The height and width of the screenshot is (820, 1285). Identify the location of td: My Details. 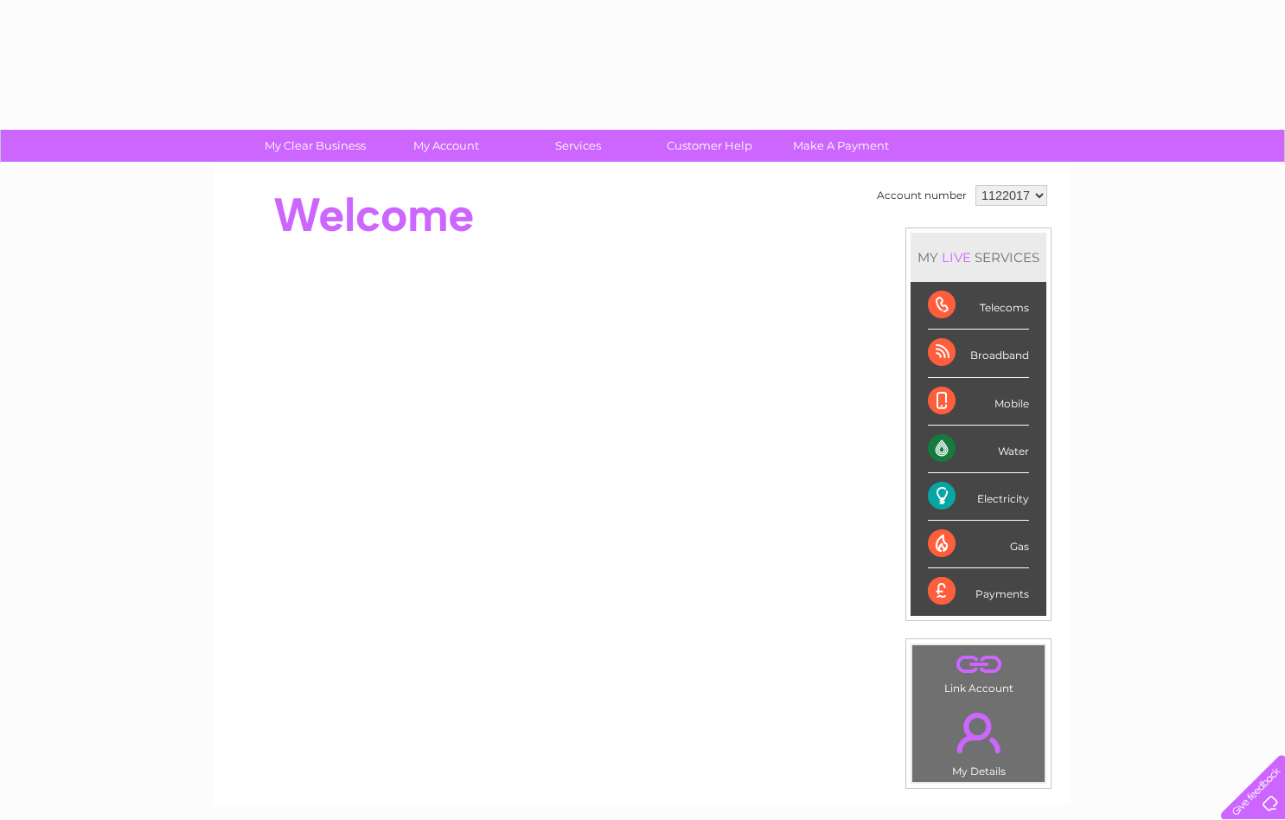
(978, 740).